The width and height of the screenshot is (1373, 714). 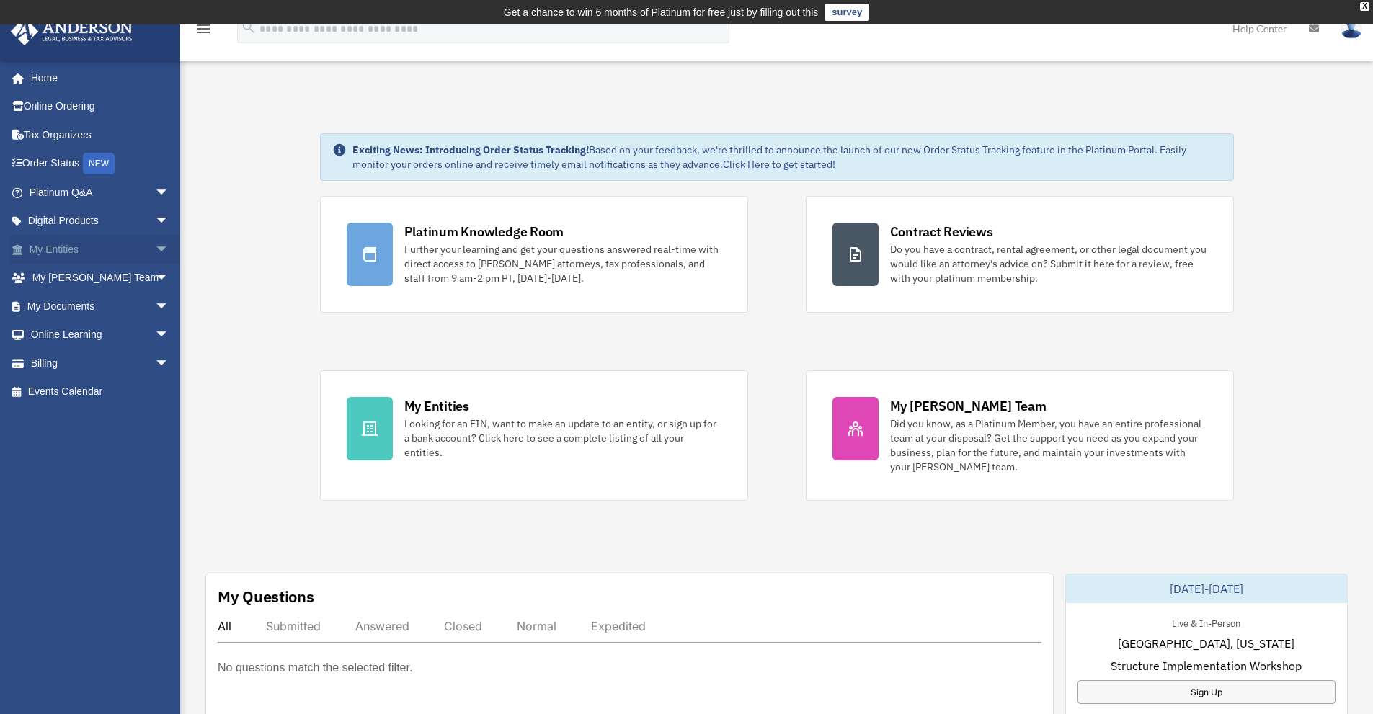 I want to click on a: Contract Reviews Do you have a contract, rental agreement, or other legal document you would like..., so click(x=1020, y=254).